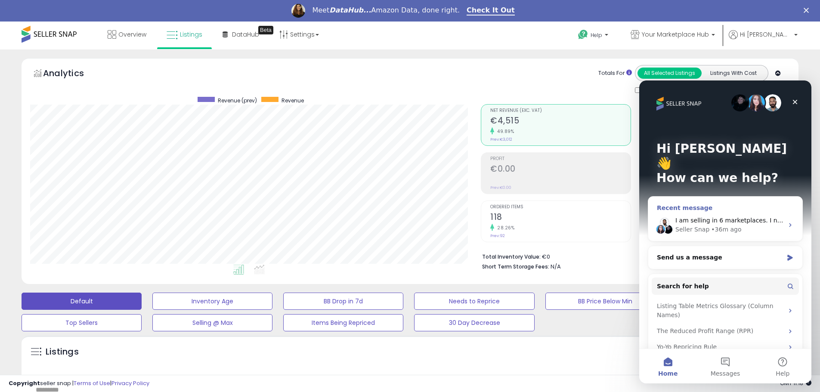 The width and height of the screenshot is (820, 392). I want to click on a: Check It Out, so click(491, 11).